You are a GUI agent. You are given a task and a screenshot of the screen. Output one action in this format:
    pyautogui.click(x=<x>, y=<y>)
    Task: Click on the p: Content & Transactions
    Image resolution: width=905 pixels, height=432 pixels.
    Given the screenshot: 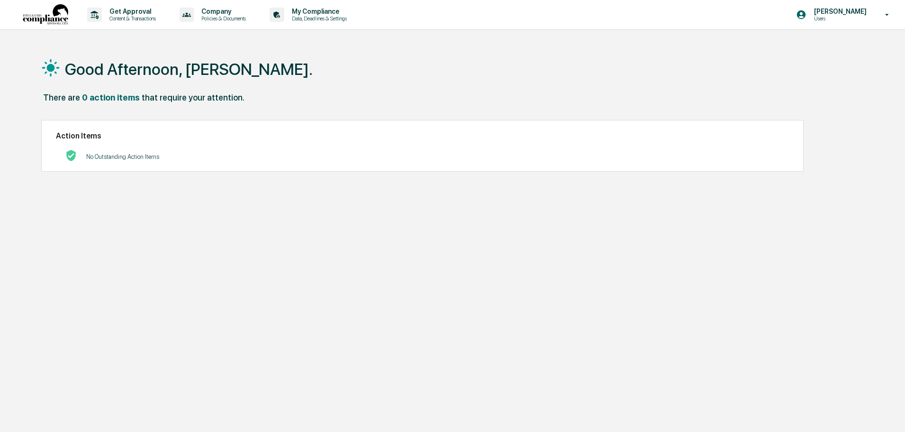 What is the action you would take?
    pyautogui.click(x=131, y=18)
    